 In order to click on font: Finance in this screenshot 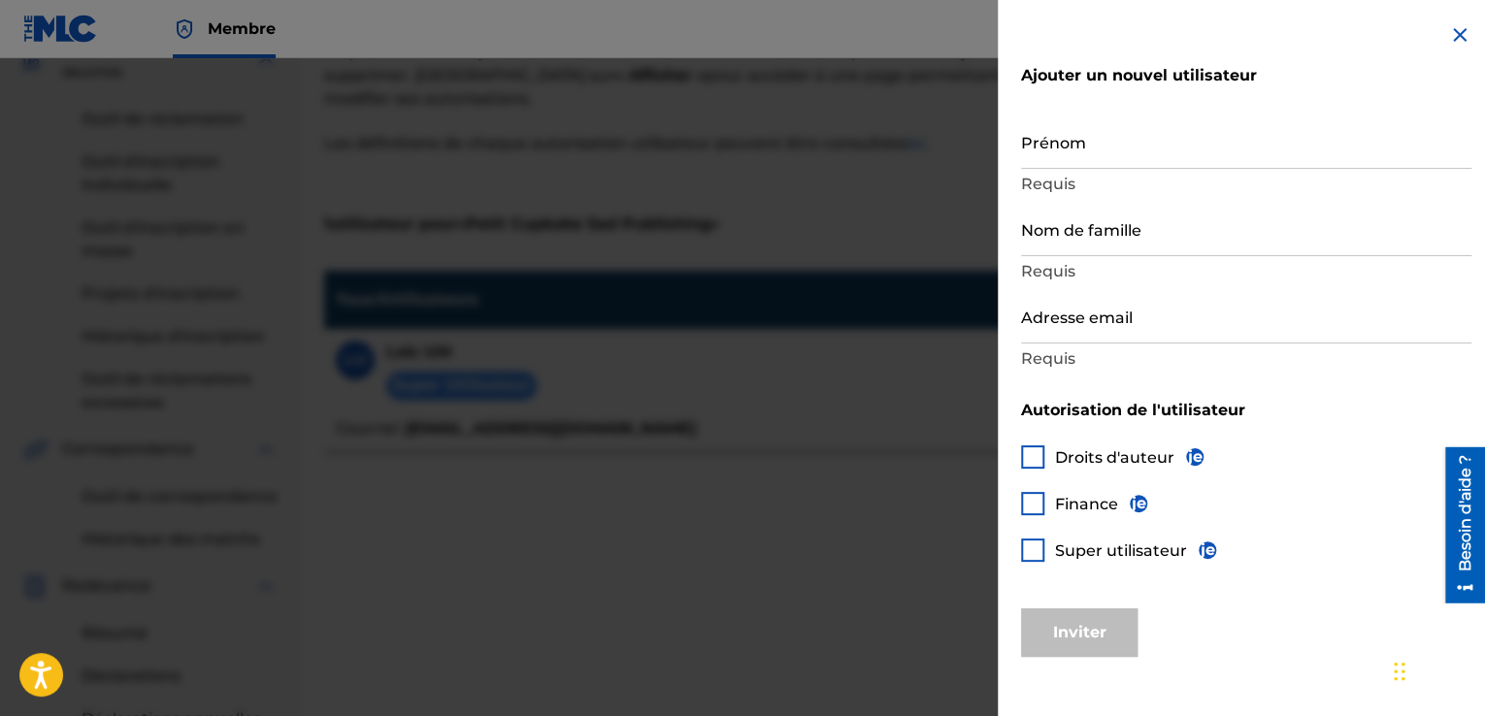, I will do `click(1086, 504)`.